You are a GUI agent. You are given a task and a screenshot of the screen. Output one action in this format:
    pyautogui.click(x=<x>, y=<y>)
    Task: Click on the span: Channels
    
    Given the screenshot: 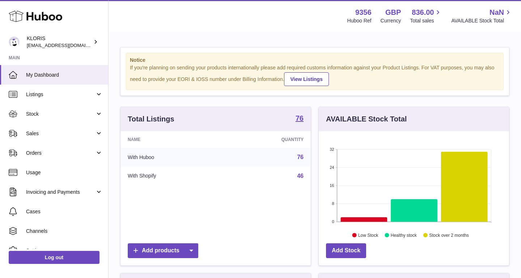 What is the action you would take?
    pyautogui.click(x=64, y=231)
    